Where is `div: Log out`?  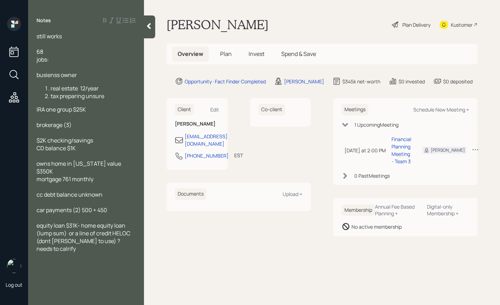
div: Log out is located at coordinates (14, 284).